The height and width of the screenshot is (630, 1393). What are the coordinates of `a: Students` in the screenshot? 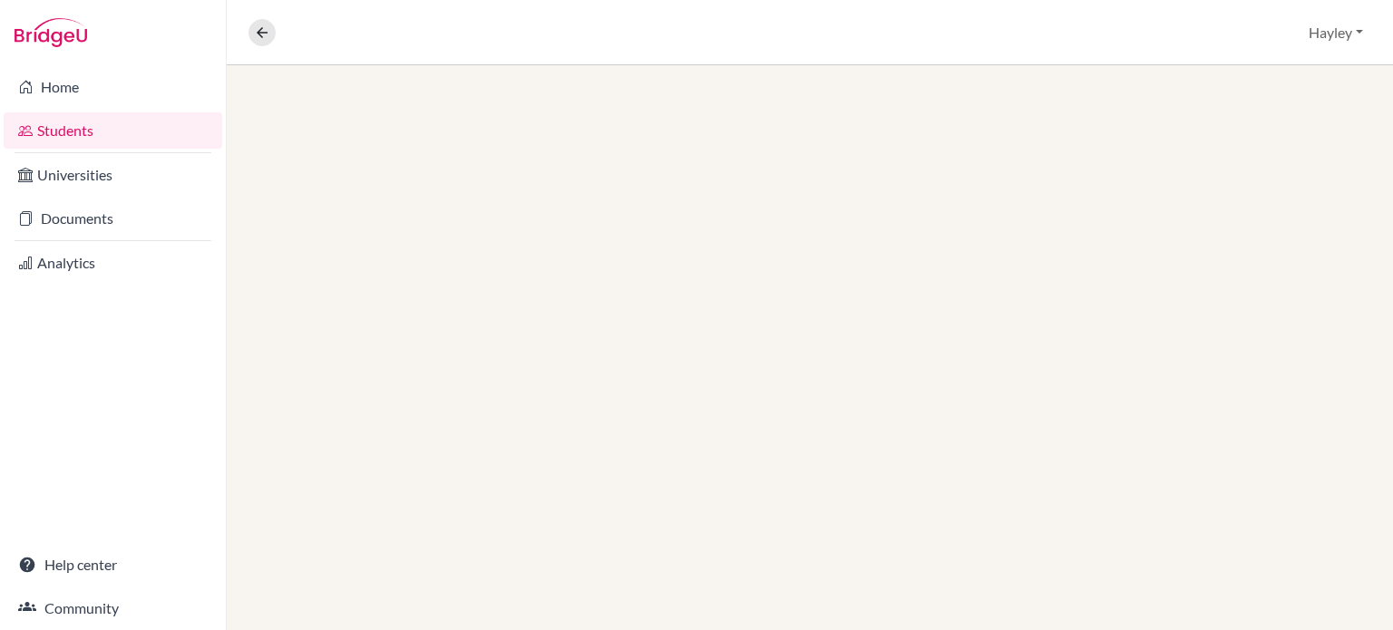 It's located at (112, 131).